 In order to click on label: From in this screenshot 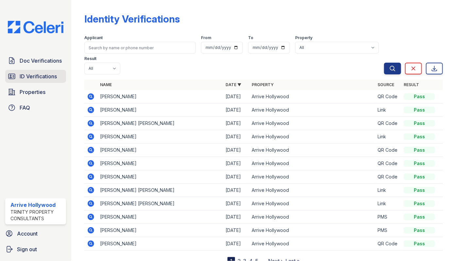, I will do `click(206, 38)`.